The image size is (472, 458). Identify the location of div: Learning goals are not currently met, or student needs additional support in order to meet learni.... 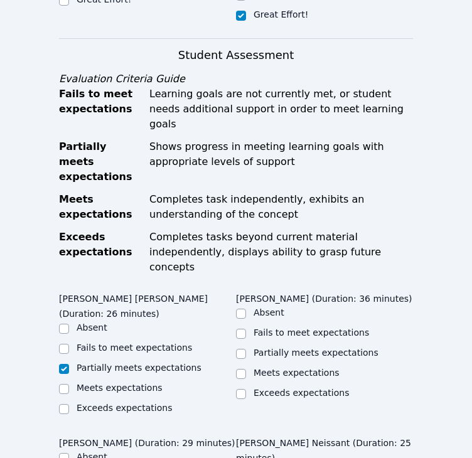
(281, 109).